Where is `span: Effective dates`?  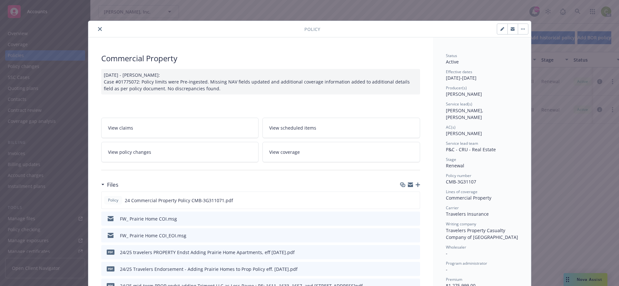 span: Effective dates is located at coordinates (459, 72).